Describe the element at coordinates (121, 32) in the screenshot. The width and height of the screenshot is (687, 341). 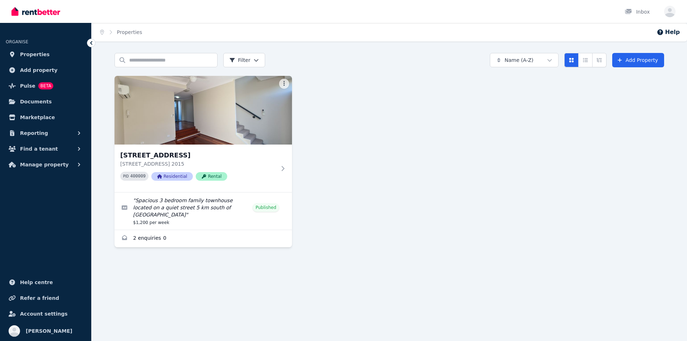
I see `nav: Breadcrumb` at that location.